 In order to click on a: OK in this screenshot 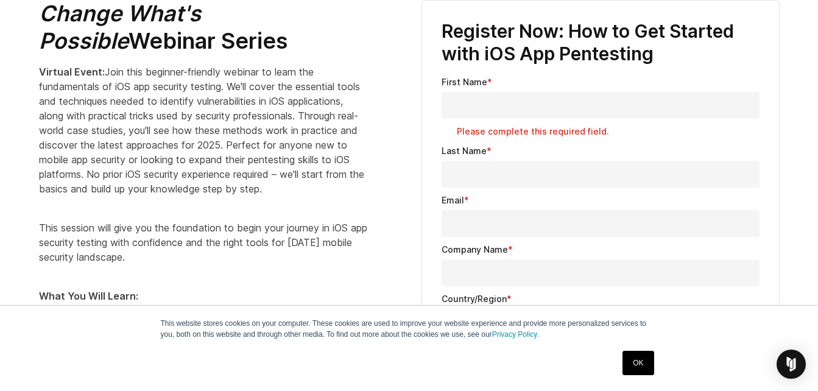, I will do `click(638, 363)`.